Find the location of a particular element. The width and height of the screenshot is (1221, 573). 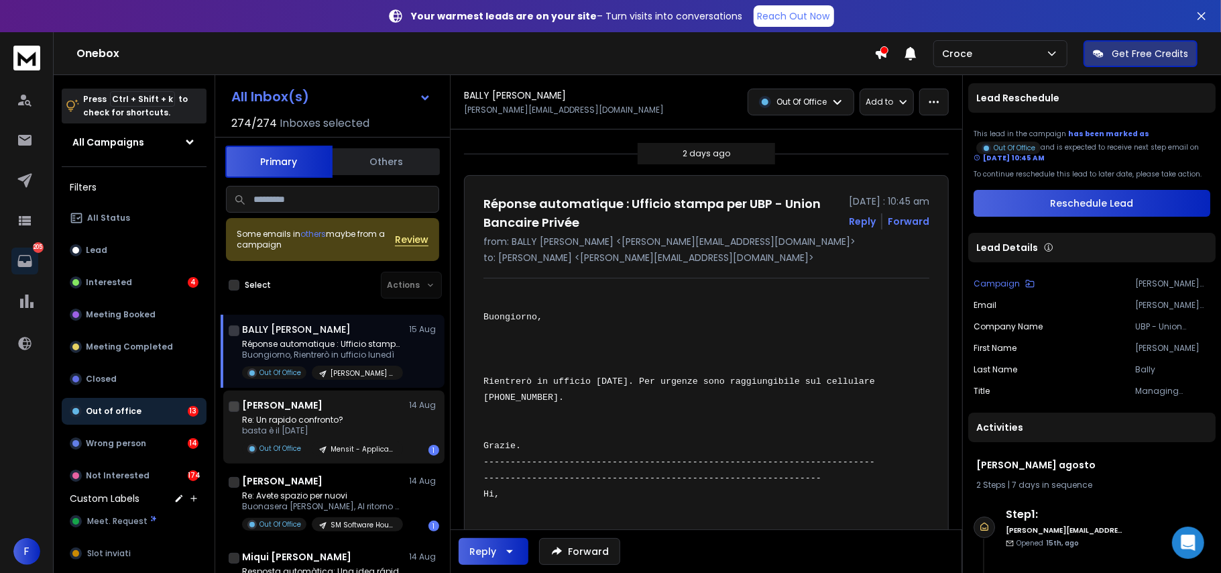

button: Meeting Booked is located at coordinates (134, 315).